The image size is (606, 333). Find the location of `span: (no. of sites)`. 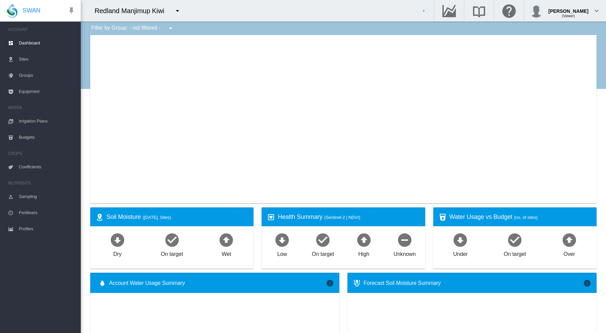

span: (no. of sites) is located at coordinates (526, 217).